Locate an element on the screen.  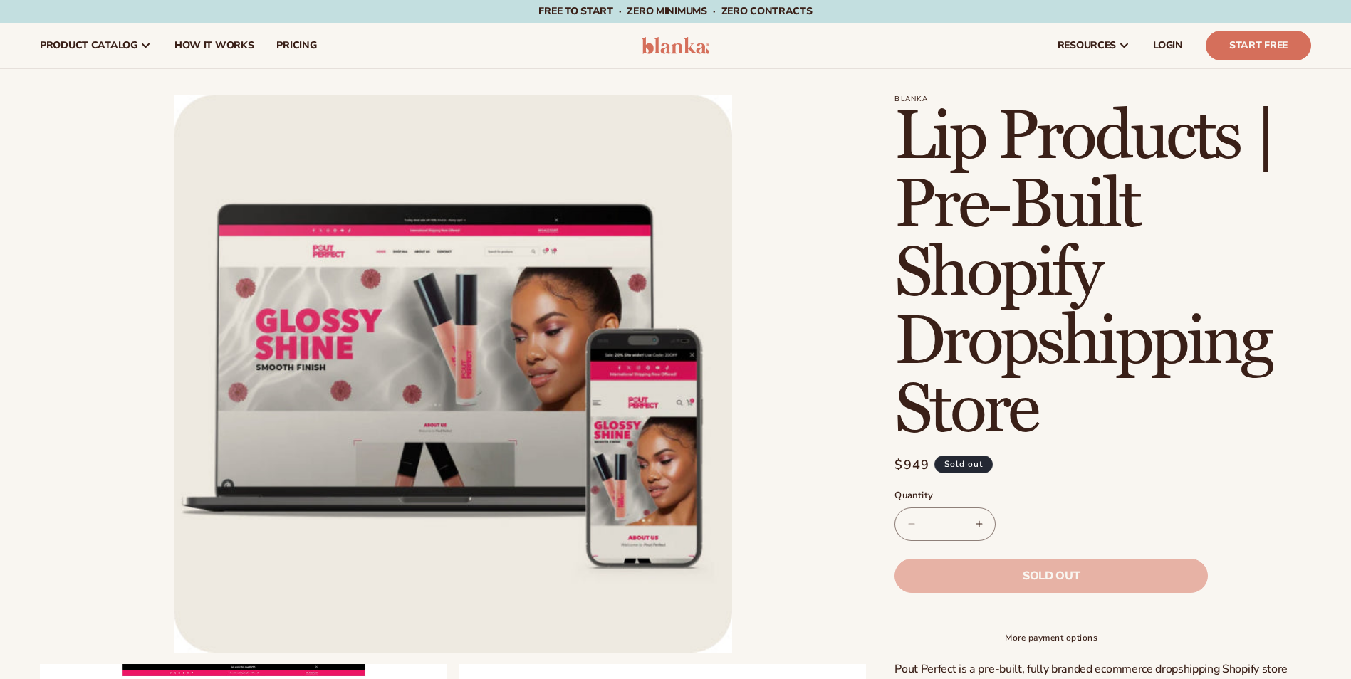
span: product catalog is located at coordinates (88, 46).